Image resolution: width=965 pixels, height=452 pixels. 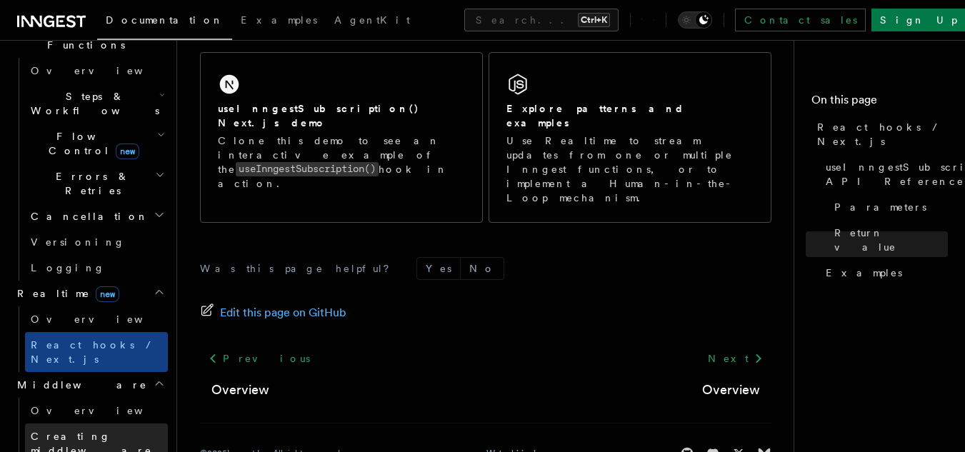 I want to click on button: Search...Ctrl+K, so click(x=541, y=20).